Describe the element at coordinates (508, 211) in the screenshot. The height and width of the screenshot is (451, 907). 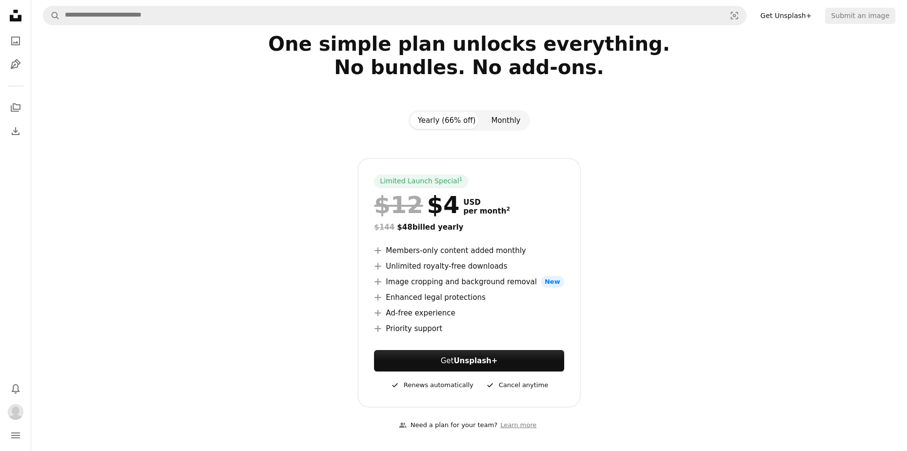
I see `a: 2` at that location.